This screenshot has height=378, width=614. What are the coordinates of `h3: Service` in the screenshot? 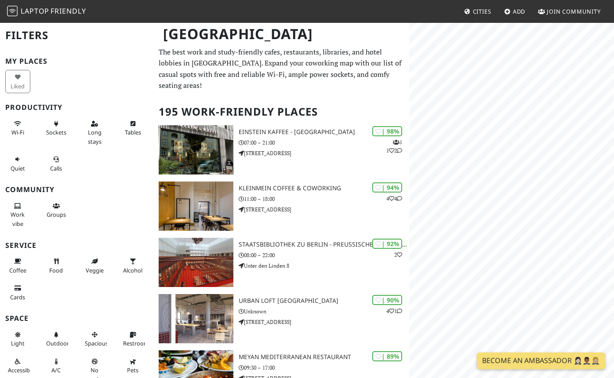 It's located at (76, 245).